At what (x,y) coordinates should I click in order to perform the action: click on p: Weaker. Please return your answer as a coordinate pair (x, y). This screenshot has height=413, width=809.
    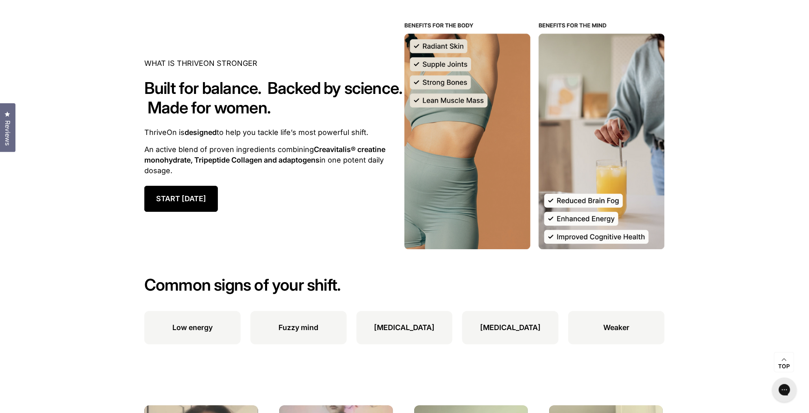
    Looking at the image, I should click on (616, 327).